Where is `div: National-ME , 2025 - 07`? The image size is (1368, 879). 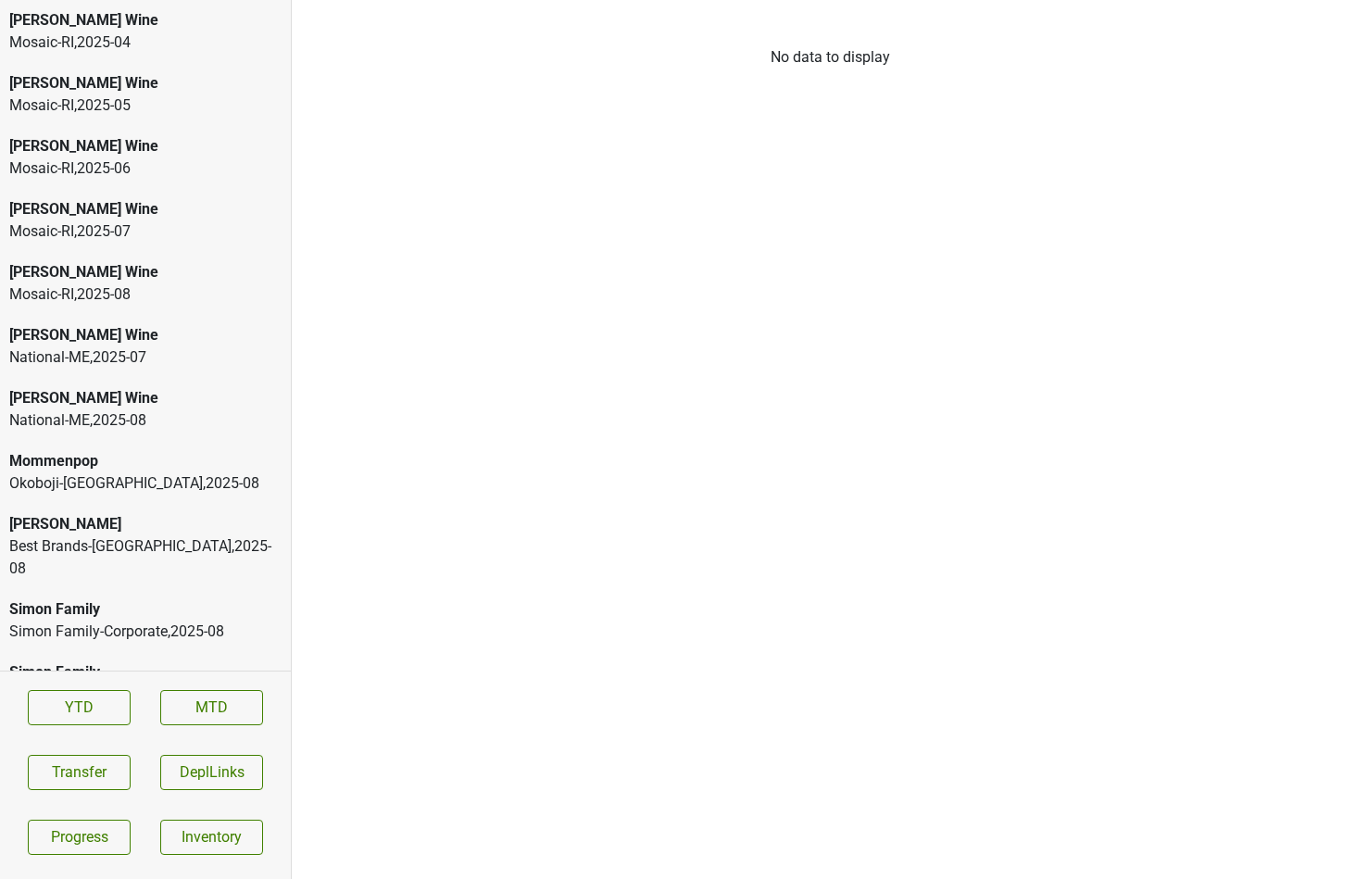 div: National-ME , 2025 - 07 is located at coordinates (145, 357).